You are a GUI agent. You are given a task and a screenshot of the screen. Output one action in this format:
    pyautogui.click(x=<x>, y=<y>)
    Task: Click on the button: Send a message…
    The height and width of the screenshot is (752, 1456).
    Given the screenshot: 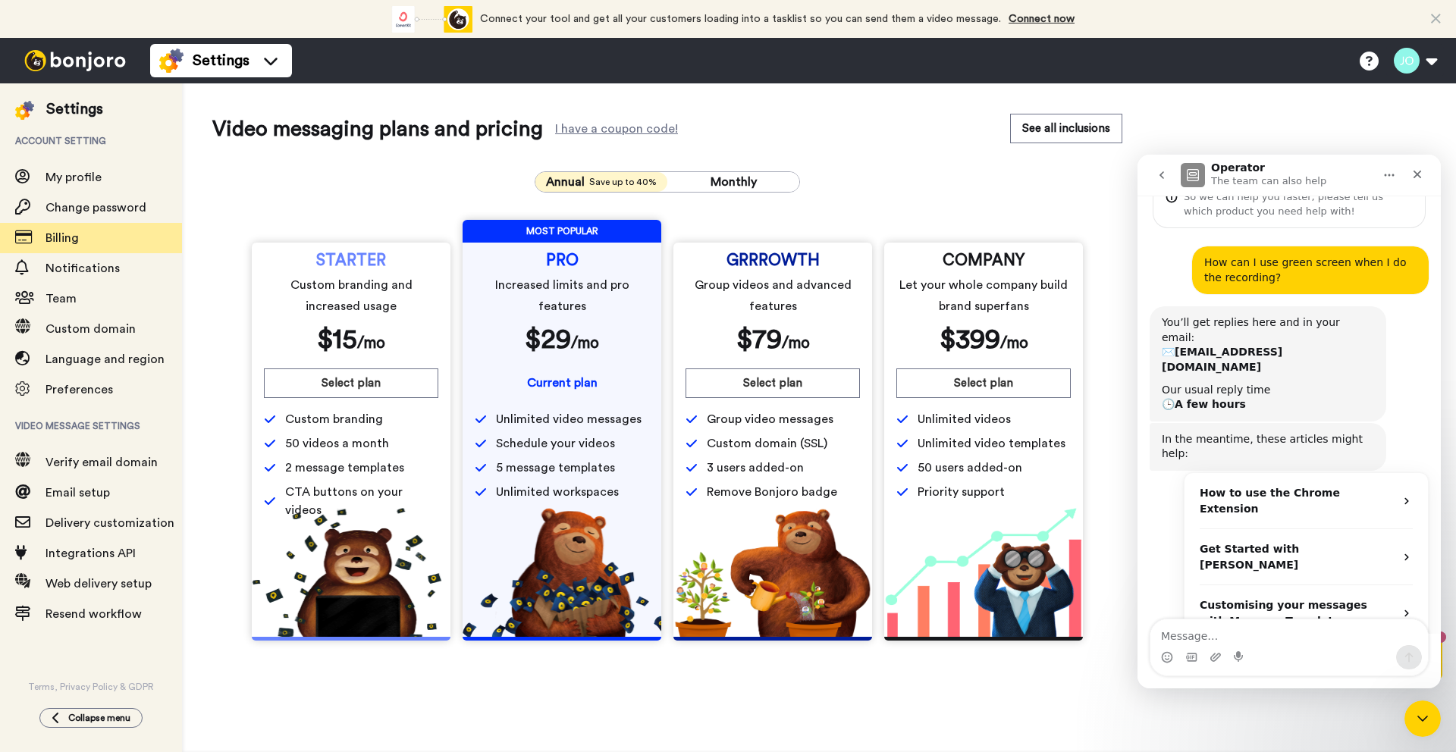 What is the action you would take?
    pyautogui.click(x=271, y=503)
    